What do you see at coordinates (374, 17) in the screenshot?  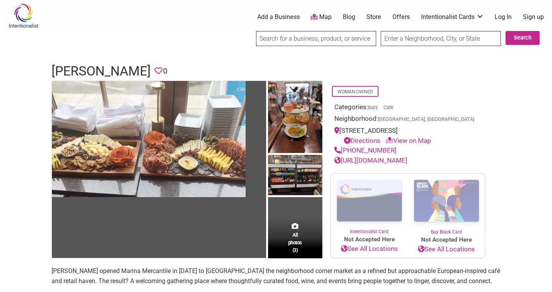 I see `a: Store` at bounding box center [374, 17].